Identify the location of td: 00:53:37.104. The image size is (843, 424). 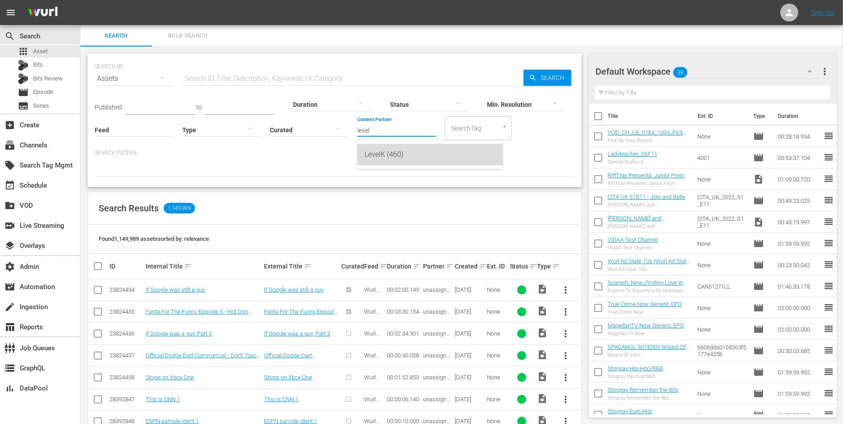
(798, 158).